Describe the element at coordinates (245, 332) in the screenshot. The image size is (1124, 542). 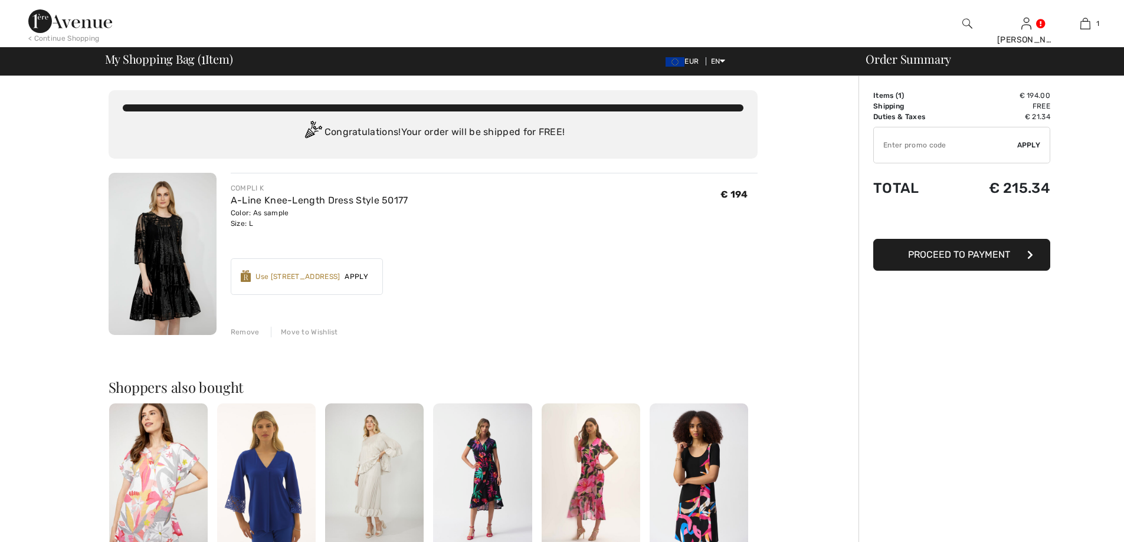
I see `div: Remove` at that location.